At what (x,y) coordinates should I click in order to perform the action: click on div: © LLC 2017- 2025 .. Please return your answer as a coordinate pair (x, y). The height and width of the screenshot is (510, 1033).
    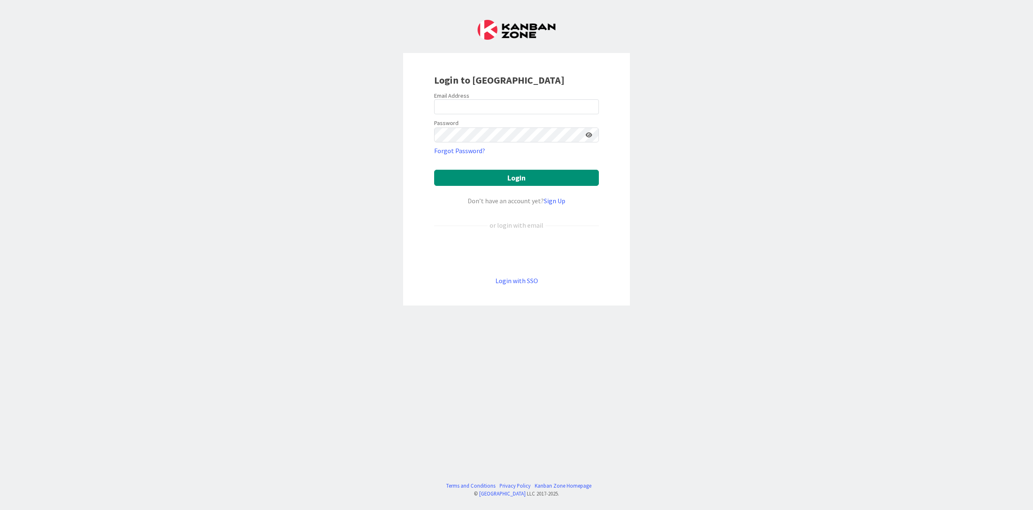
    Looking at the image, I should click on (516, 493).